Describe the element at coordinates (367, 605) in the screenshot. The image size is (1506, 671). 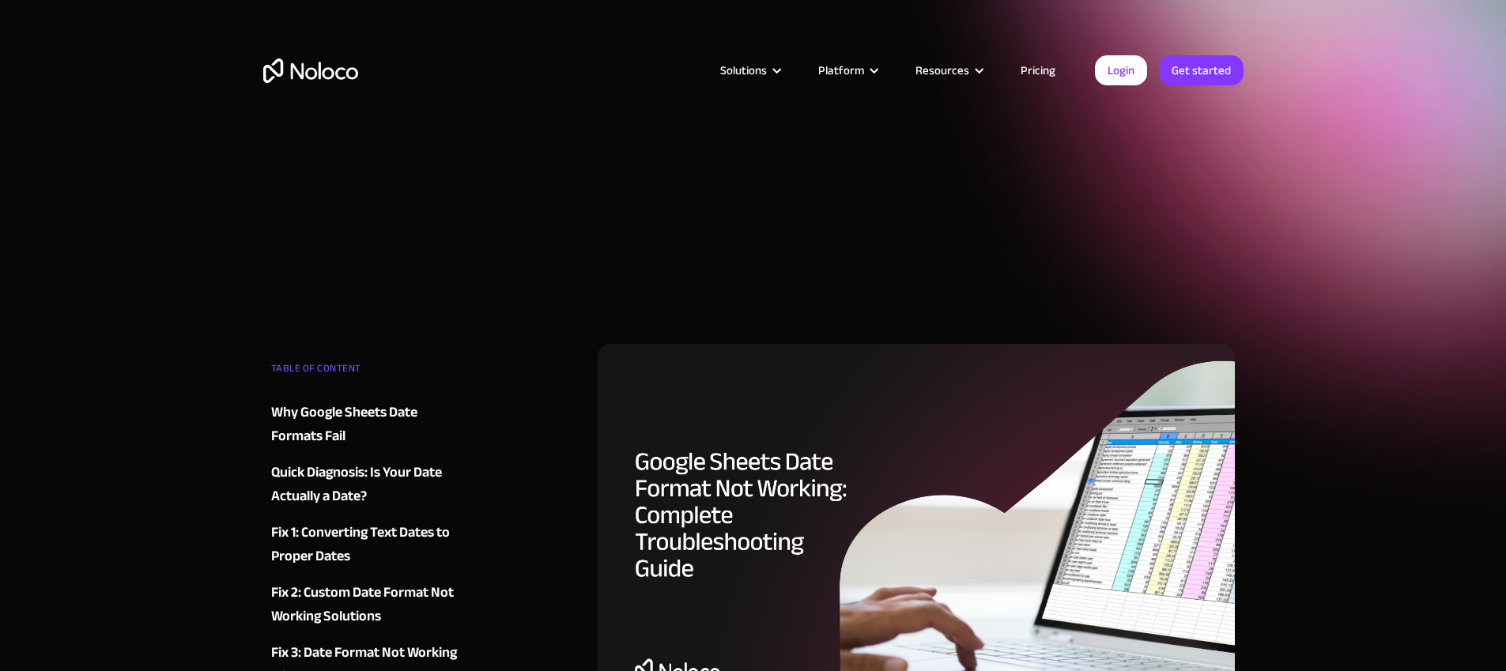
I see `a: Fix 2: Custom Date Format Not Working Solutions` at that location.